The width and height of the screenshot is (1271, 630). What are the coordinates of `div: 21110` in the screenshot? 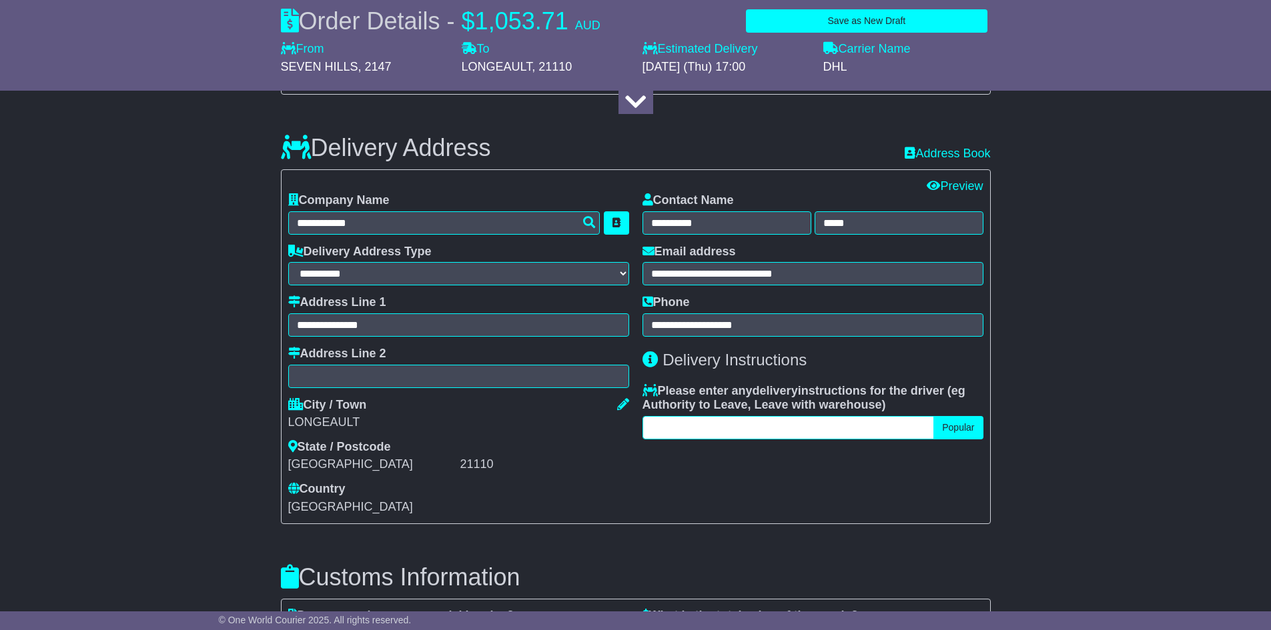 It's located at (544, 465).